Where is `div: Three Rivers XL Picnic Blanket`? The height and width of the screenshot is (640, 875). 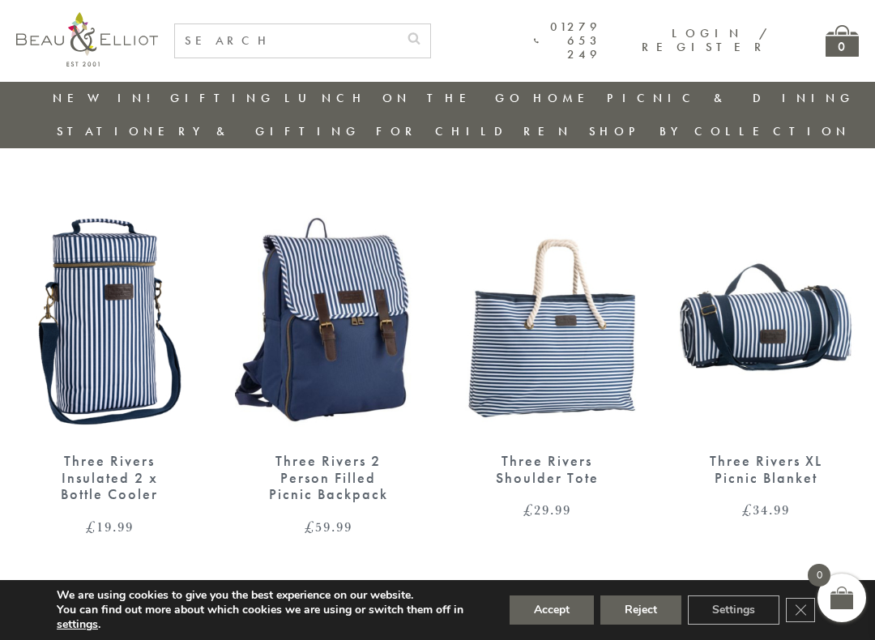 div: Three Rivers XL Picnic Blanket is located at coordinates (766, 469).